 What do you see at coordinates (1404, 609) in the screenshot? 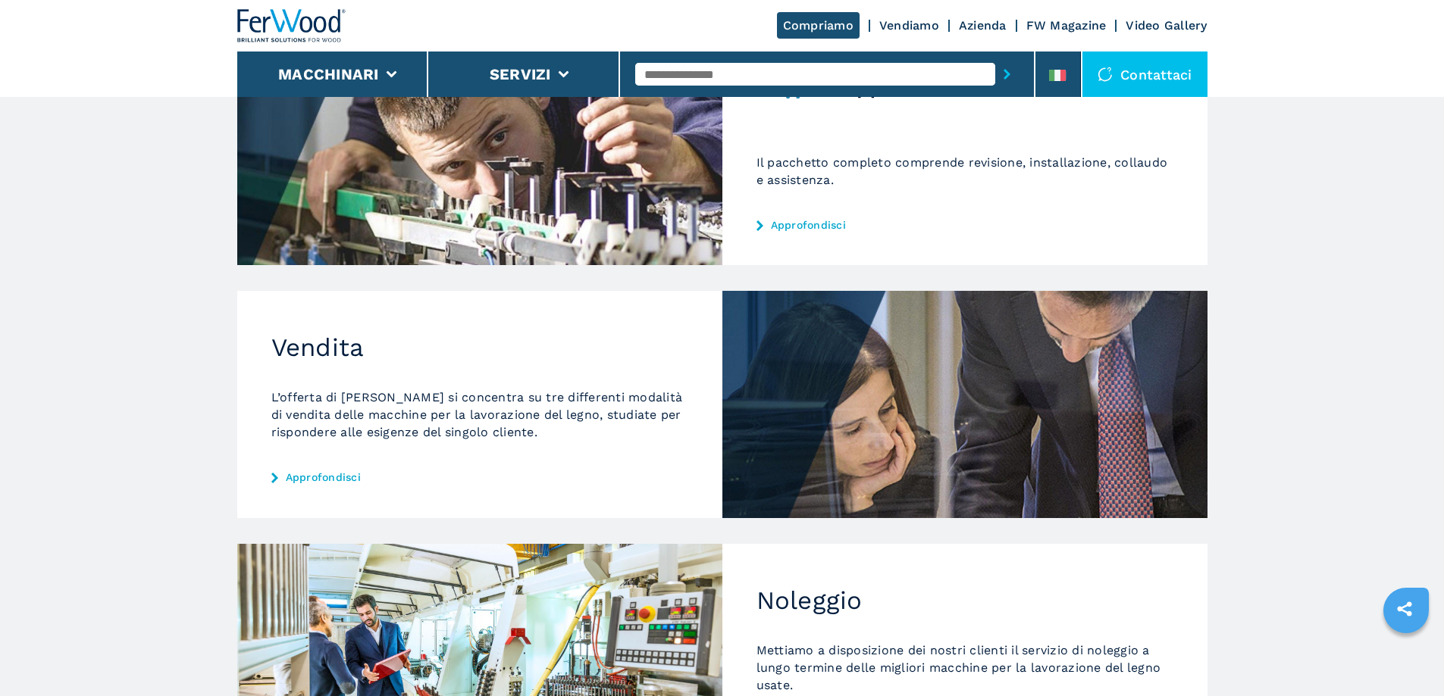
I see `a: sharethis` at bounding box center [1404, 609].